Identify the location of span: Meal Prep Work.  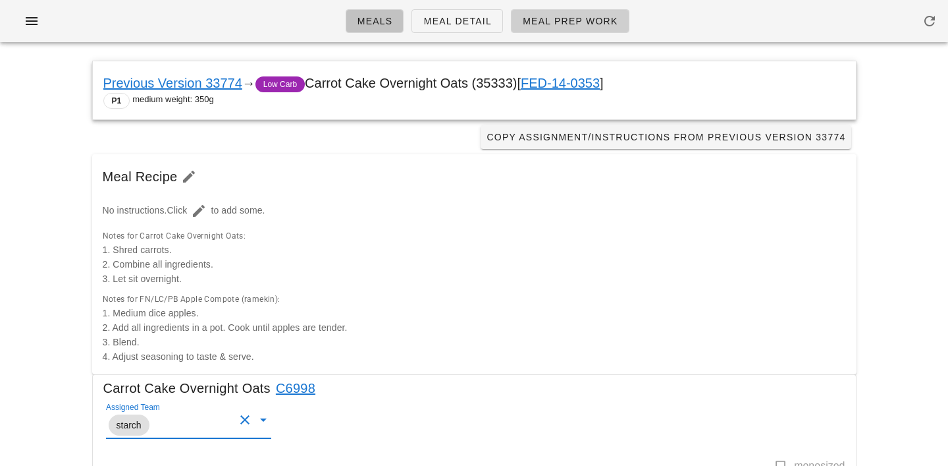
(570, 21).